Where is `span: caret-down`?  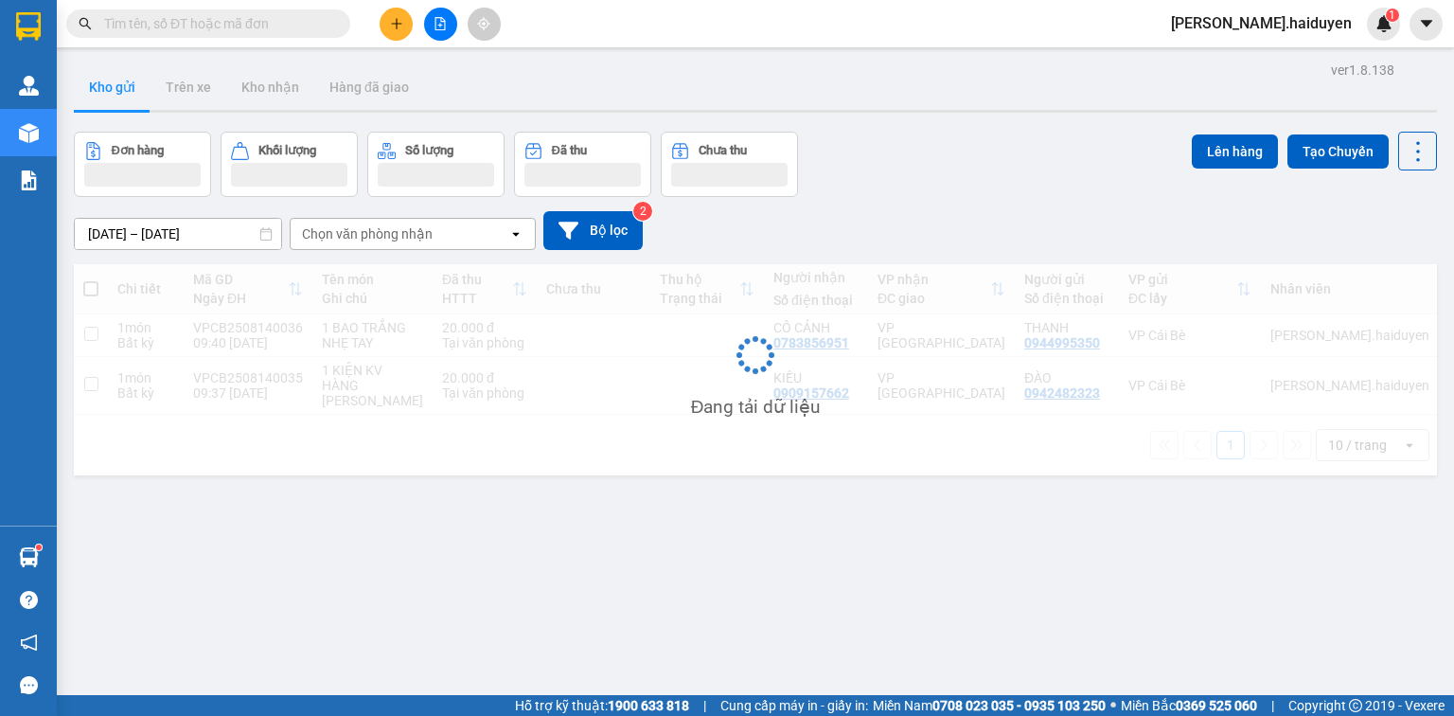 span: caret-down is located at coordinates (1426, 24).